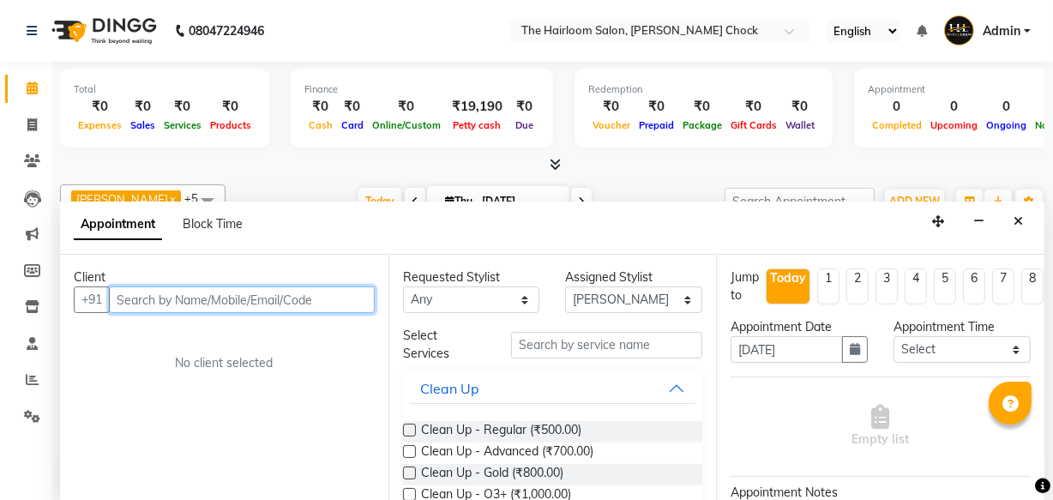  I want to click on input: Search Appointment, so click(799, 201).